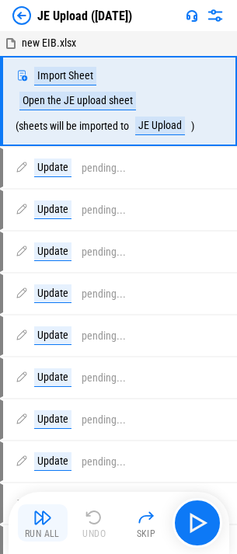  Describe the element at coordinates (49, 43) in the screenshot. I see `span: new EIB.xlsx` at that location.